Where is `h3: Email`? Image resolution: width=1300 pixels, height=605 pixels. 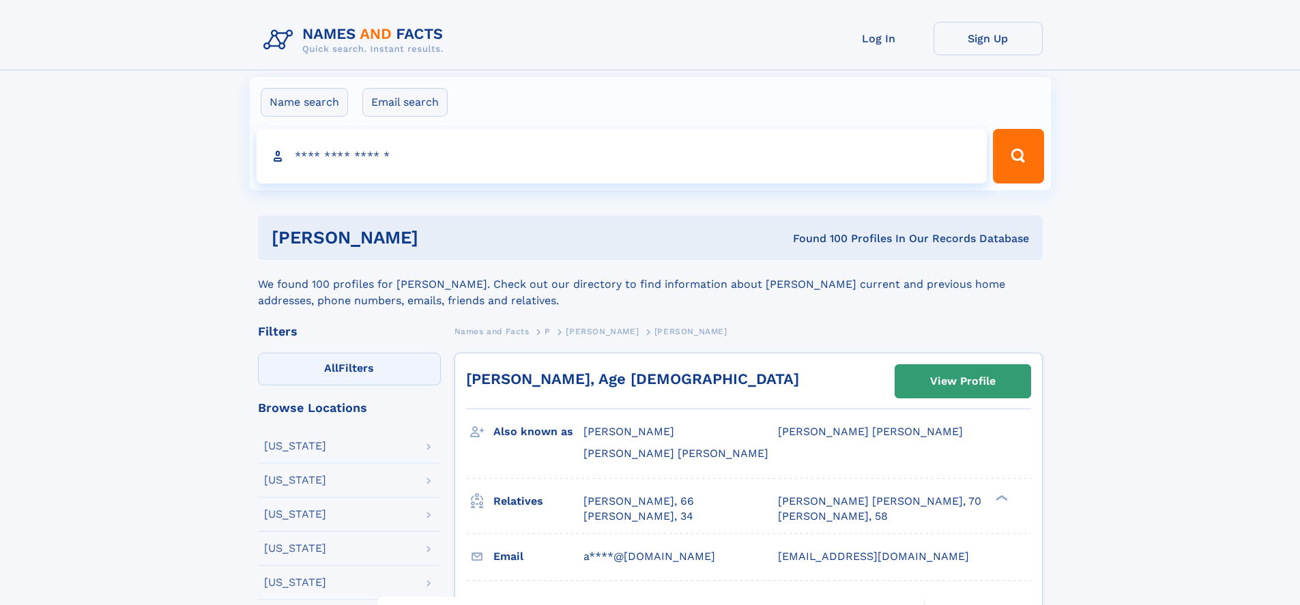 h3: Email is located at coordinates (538, 557).